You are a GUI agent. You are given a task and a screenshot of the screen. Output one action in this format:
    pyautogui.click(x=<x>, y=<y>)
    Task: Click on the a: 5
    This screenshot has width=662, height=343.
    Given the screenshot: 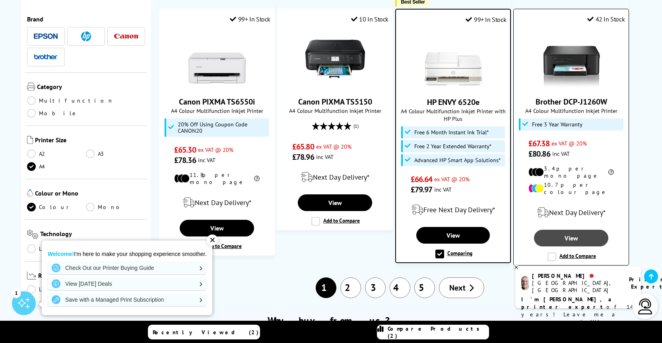 What is the action you would take?
    pyautogui.click(x=425, y=288)
    